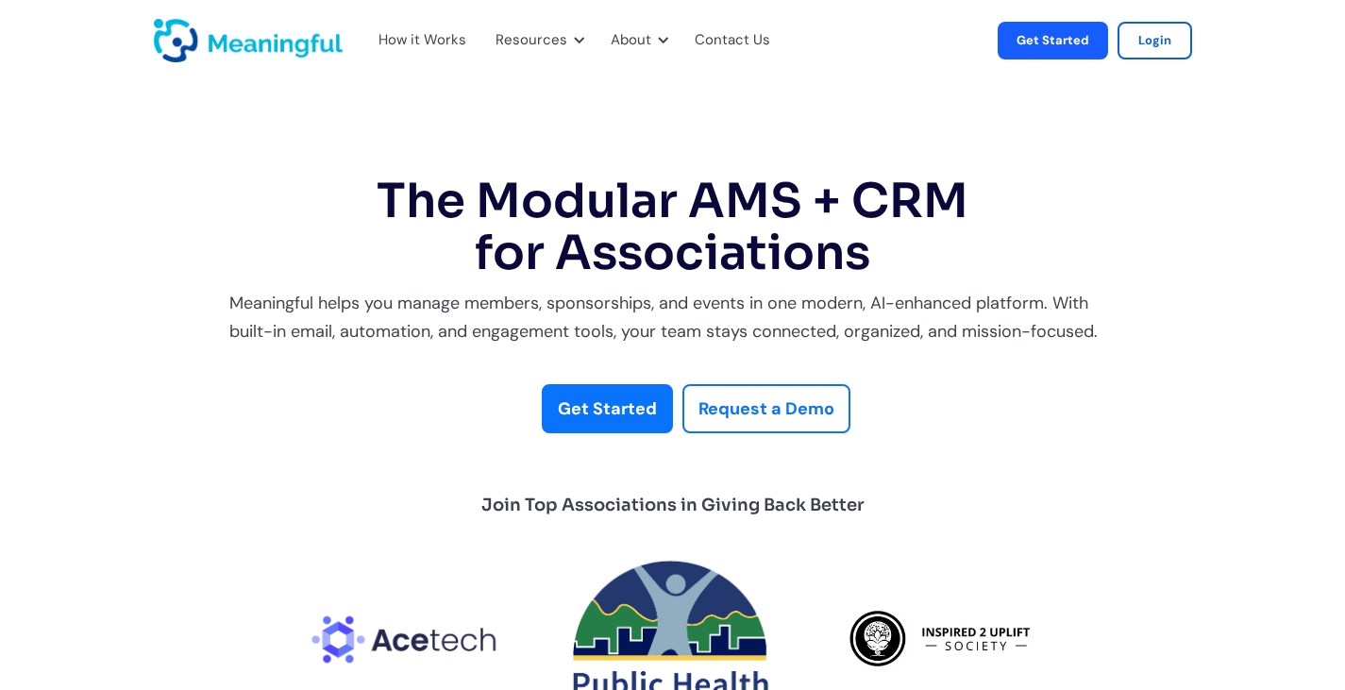 The width and height of the screenshot is (1345, 690). I want to click on a: Contact Us, so click(732, 41).